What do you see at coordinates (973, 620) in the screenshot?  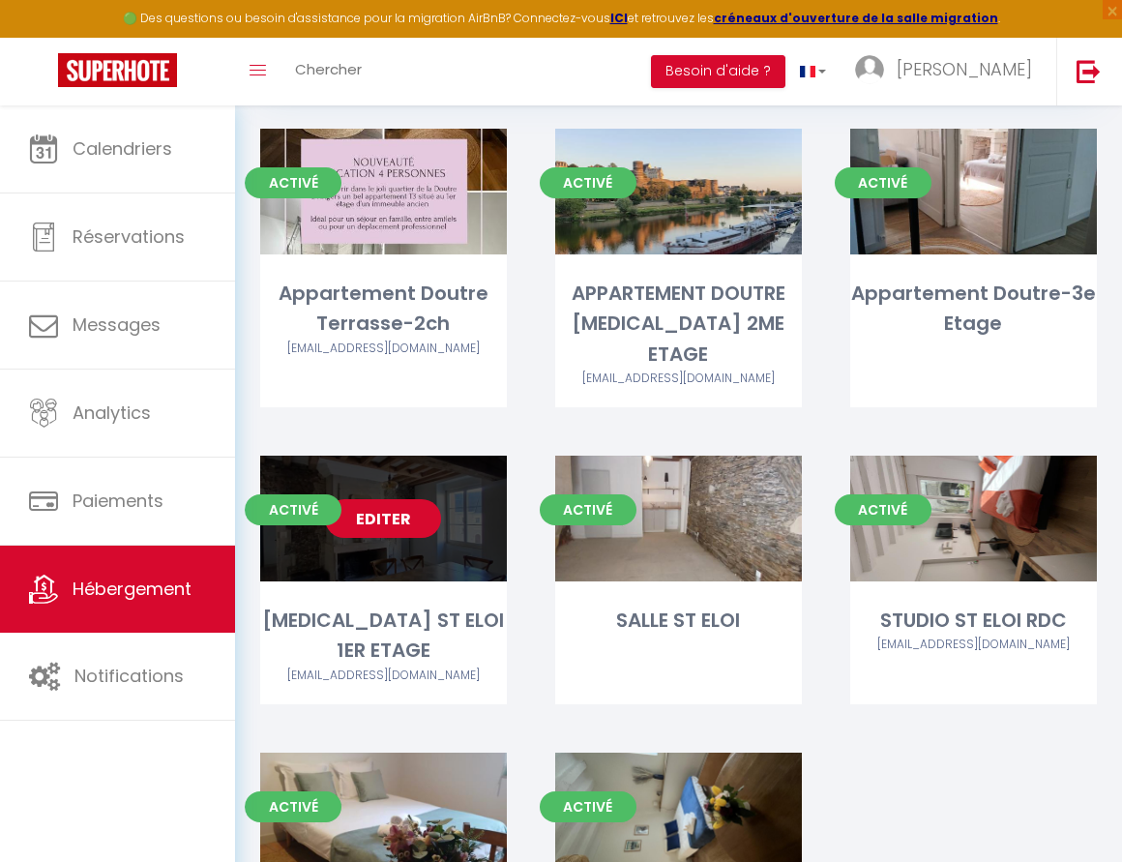 I see `div: STUDIO ST ELOI RDC` at bounding box center [973, 620].